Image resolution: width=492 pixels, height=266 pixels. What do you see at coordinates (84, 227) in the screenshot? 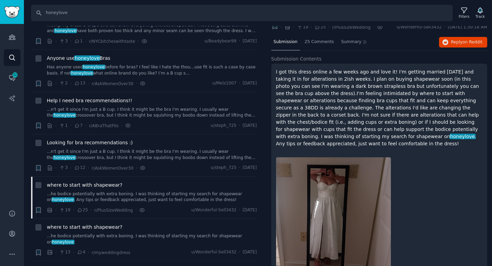
I see `a: where to start with shapewear?` at bounding box center [84, 227].